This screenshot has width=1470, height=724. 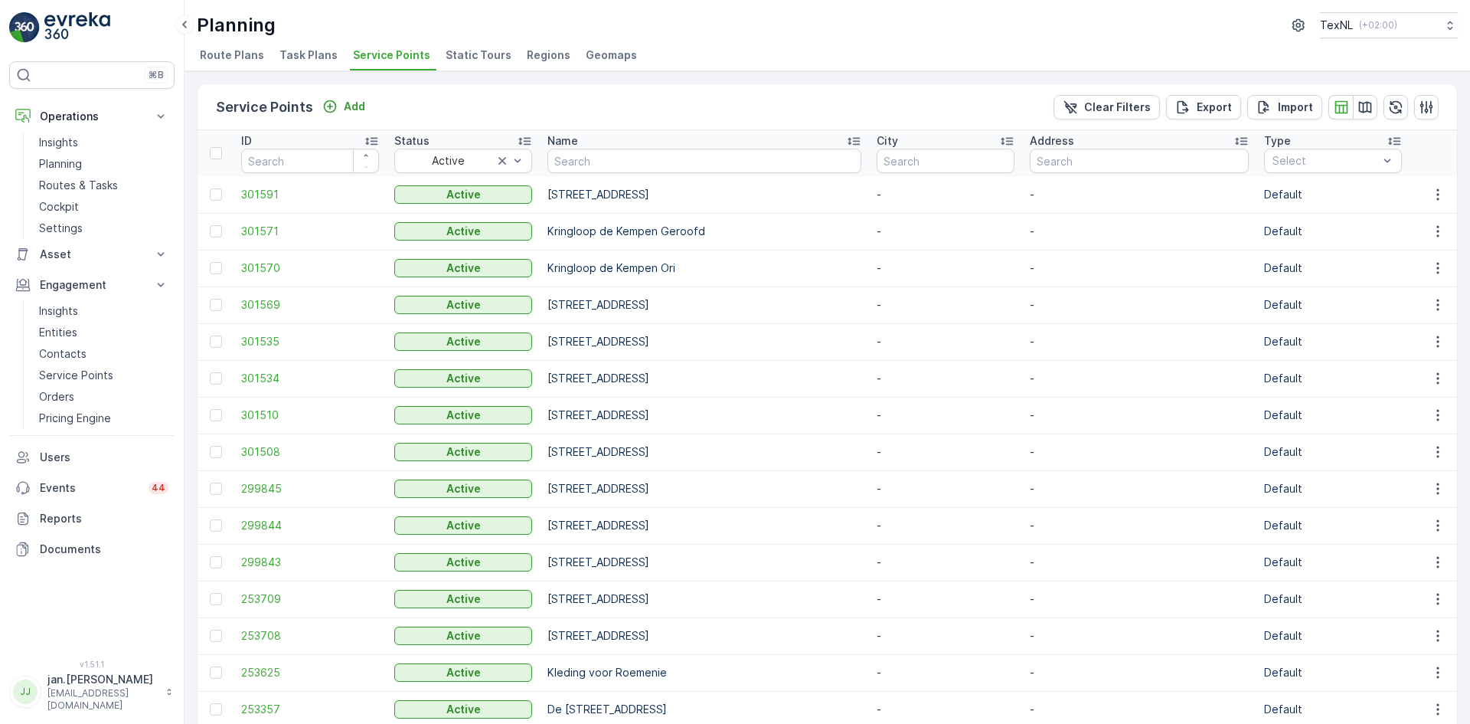 I want to click on p: ID, so click(x=247, y=141).